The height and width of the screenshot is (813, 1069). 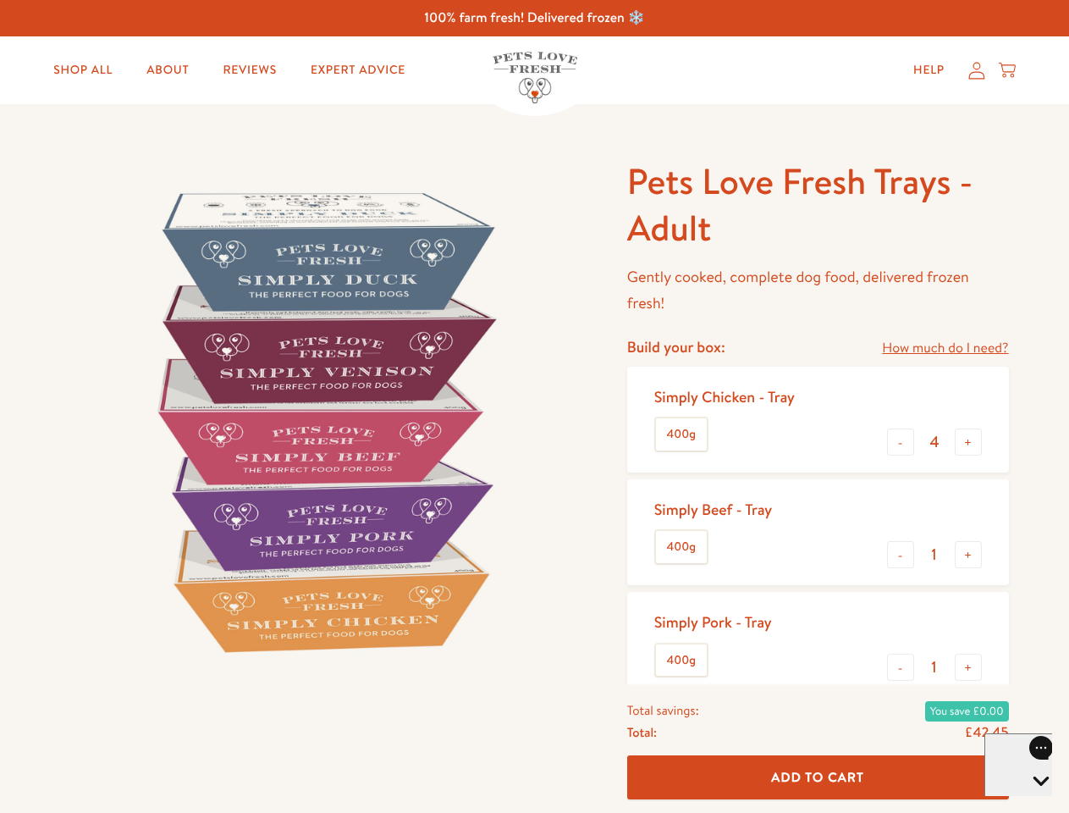 What do you see at coordinates (967, 711) in the screenshot?
I see `span: You save £0.00` at bounding box center [967, 711].